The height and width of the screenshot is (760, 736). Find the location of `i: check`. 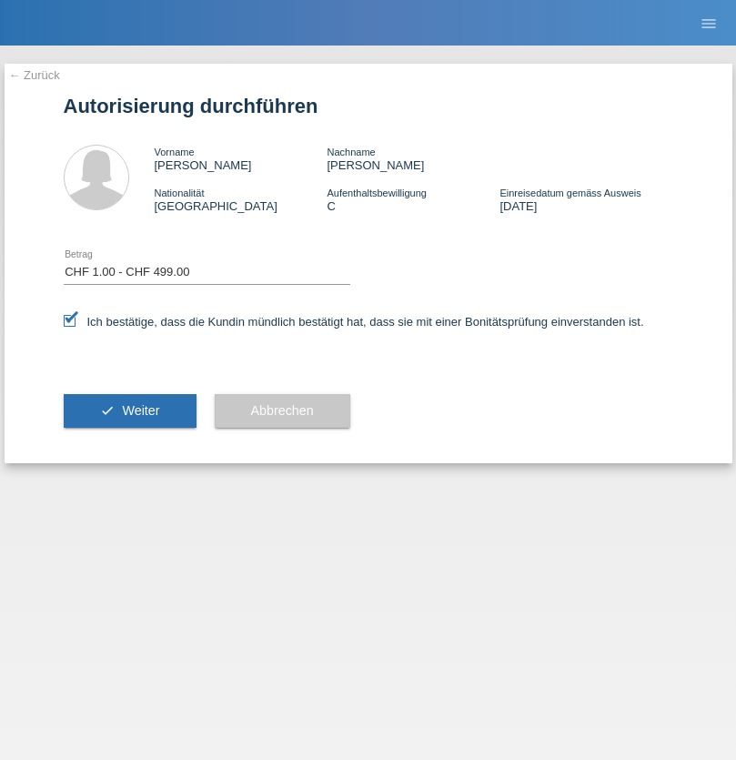

i: check is located at coordinates (107, 410).